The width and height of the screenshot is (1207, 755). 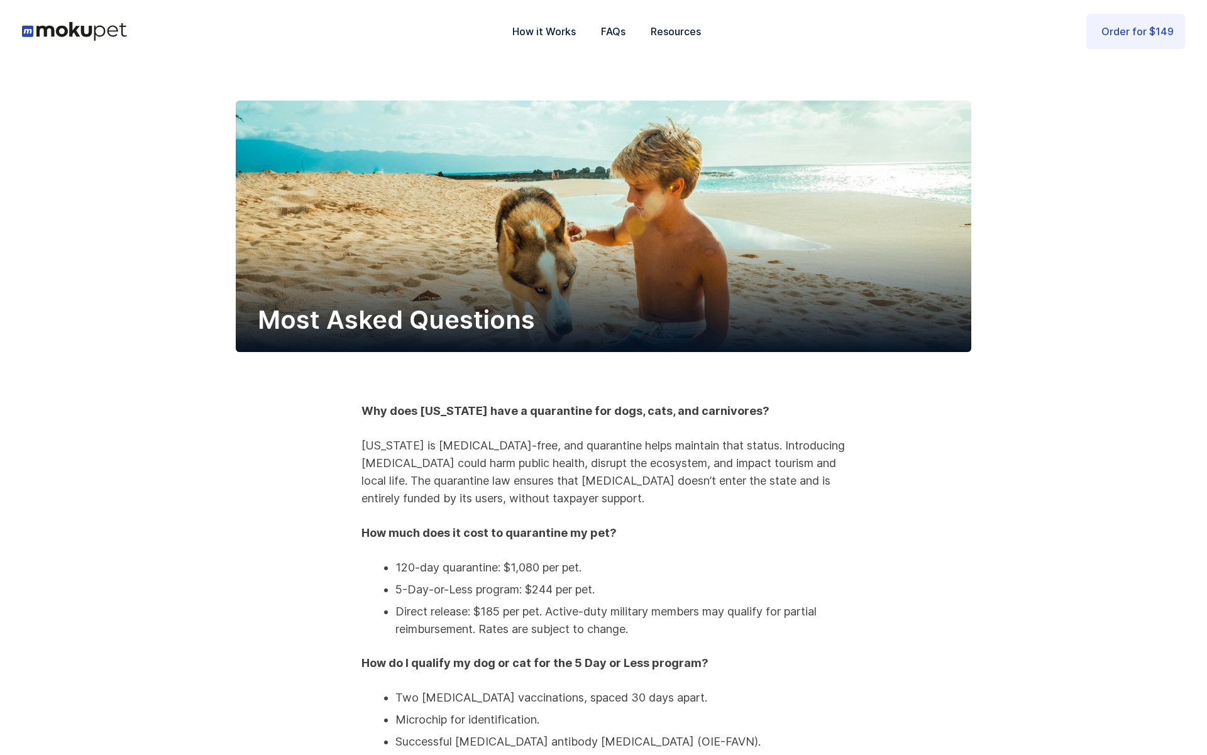 What do you see at coordinates (620, 620) in the screenshot?
I see `li: Direct release: $185 per pet. Active-duty military members may qualify for partial reimbursement....` at bounding box center [620, 620].